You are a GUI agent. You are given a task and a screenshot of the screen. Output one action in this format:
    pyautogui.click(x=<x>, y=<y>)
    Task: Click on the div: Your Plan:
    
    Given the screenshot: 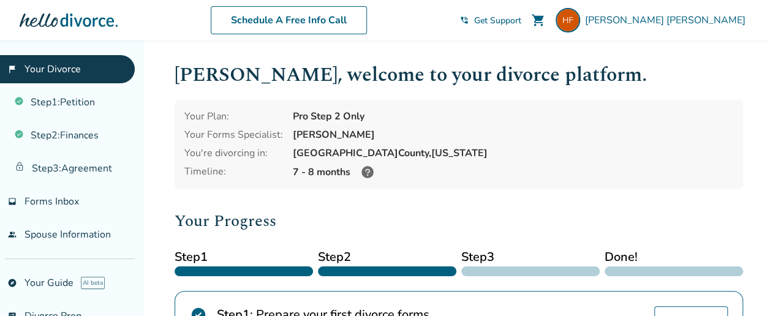 What is the action you would take?
    pyautogui.click(x=233, y=116)
    